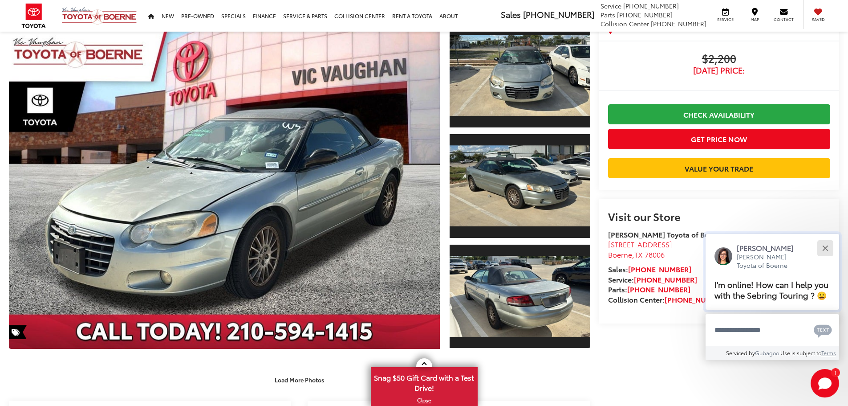  Describe the element at coordinates (755, 19) in the screenshot. I see `span: Map` at that location.